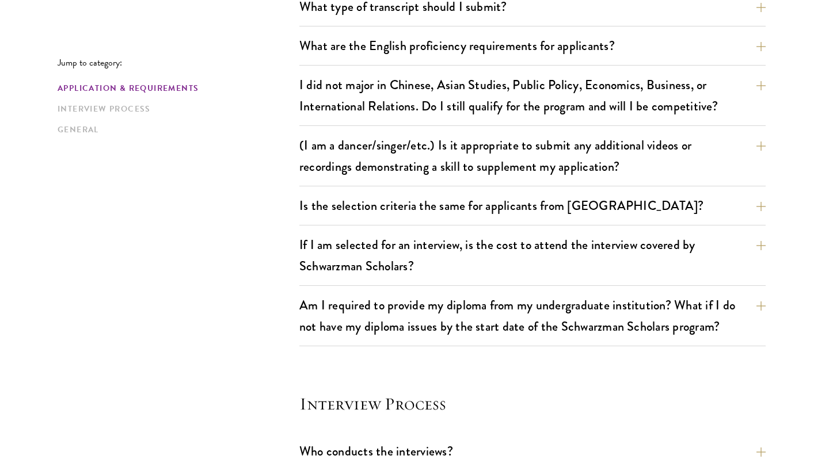 The height and width of the screenshot is (467, 829). What do you see at coordinates (175, 109) in the screenshot?
I see `a: Interview Process` at bounding box center [175, 109].